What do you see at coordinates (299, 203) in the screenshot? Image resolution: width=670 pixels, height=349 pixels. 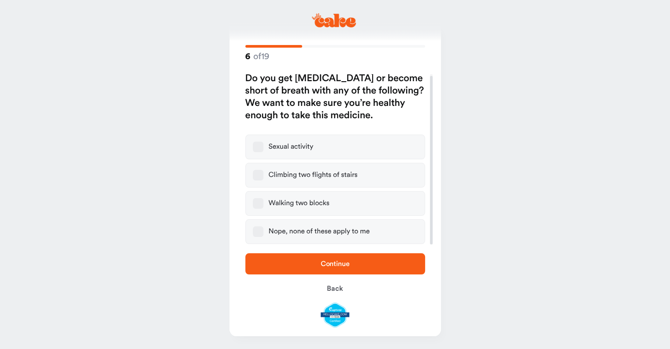 I see `div: Walking two blocks` at bounding box center [299, 203].